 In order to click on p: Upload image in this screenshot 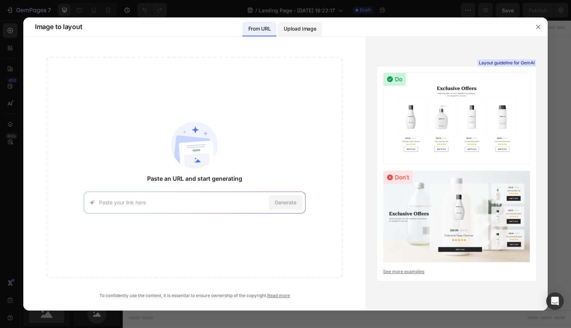, I will do `click(300, 29)`.